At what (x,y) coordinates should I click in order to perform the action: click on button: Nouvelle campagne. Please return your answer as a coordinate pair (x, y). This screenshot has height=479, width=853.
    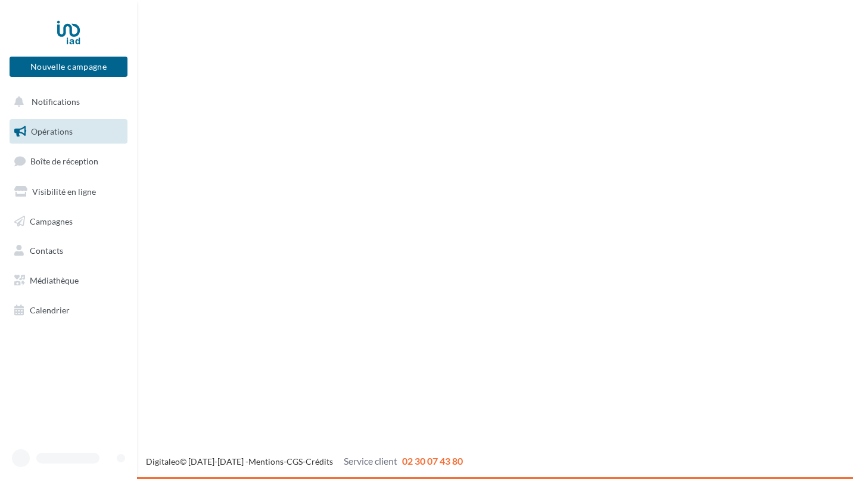
    Looking at the image, I should click on (68, 67).